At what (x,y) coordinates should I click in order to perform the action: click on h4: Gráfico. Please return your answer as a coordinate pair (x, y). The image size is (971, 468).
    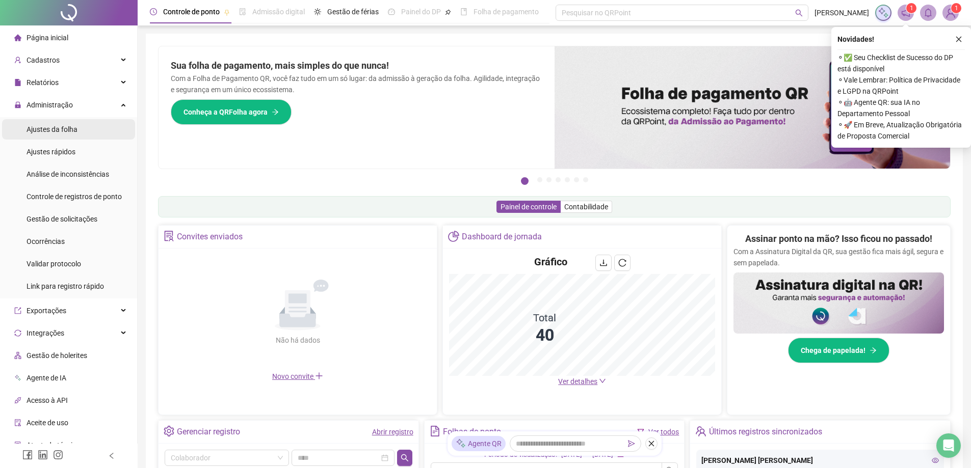
    Looking at the image, I should click on (550, 262).